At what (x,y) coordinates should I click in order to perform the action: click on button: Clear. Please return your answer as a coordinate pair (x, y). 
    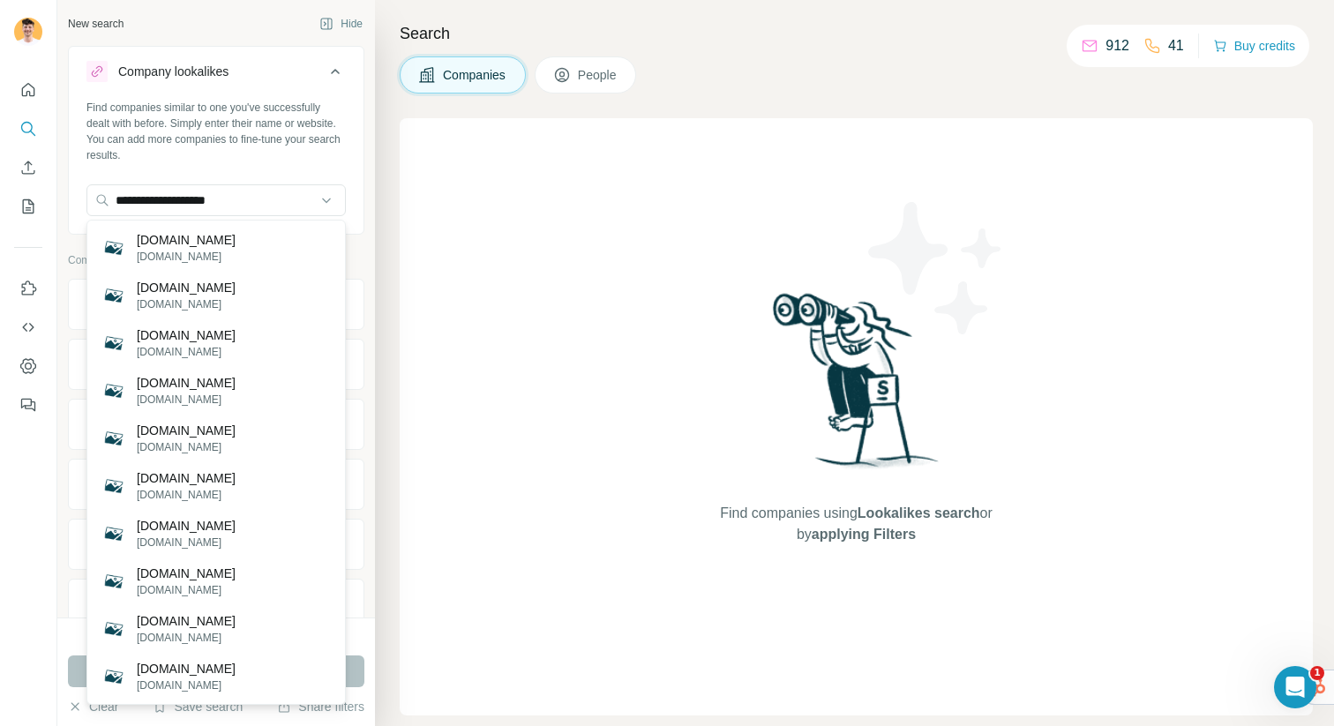
    Looking at the image, I should click on (93, 707).